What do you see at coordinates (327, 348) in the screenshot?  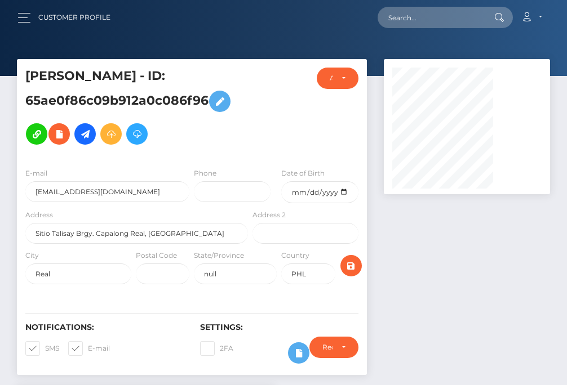 I see `div: Require ID/Selfie Verification` at bounding box center [327, 348].